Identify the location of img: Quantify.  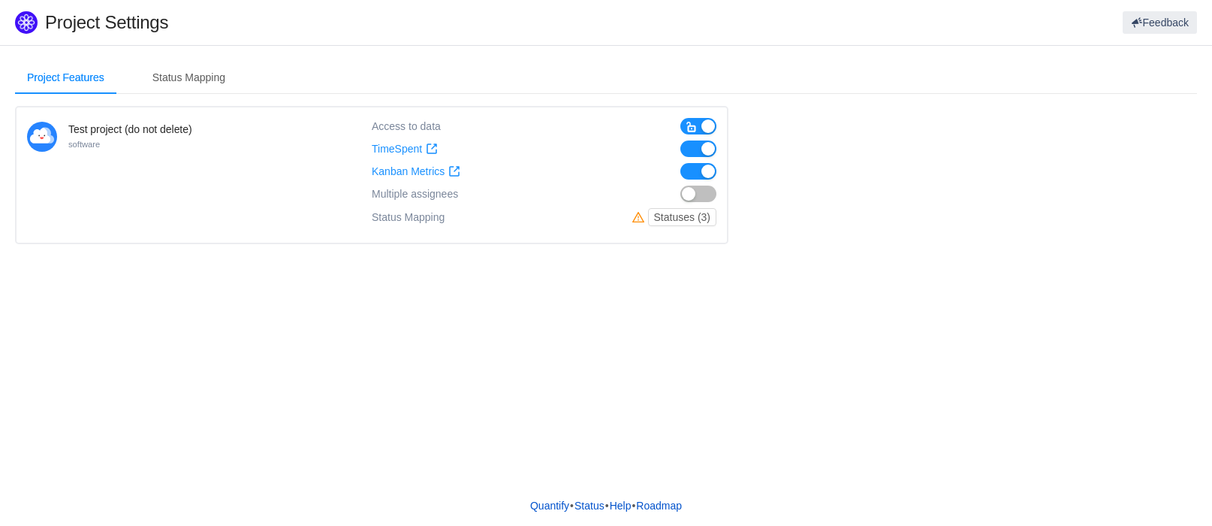
(26, 23).